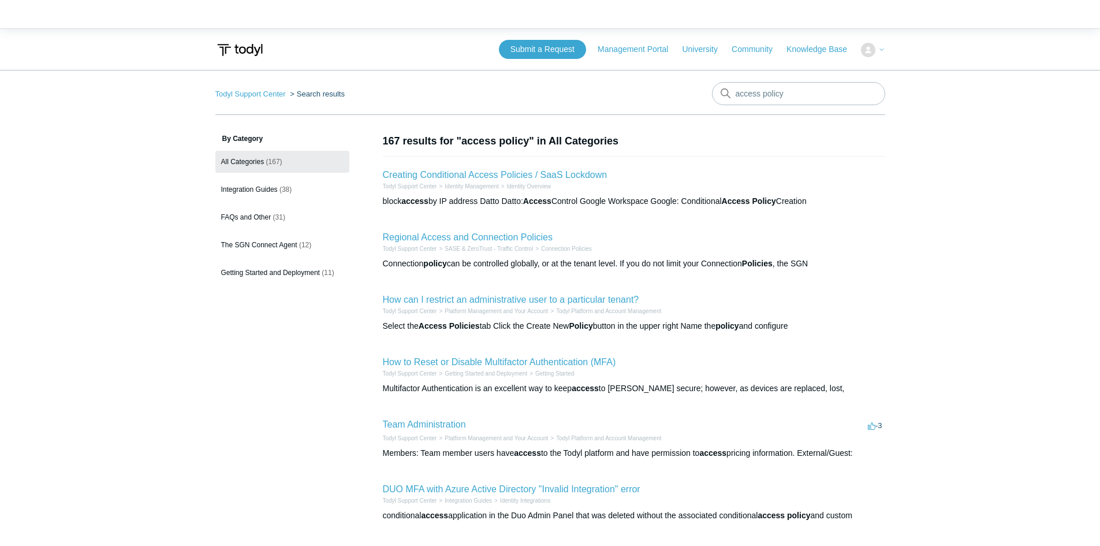  Describe the element at coordinates (270, 272) in the screenshot. I see `span: Getting Started and Deployment` at that location.